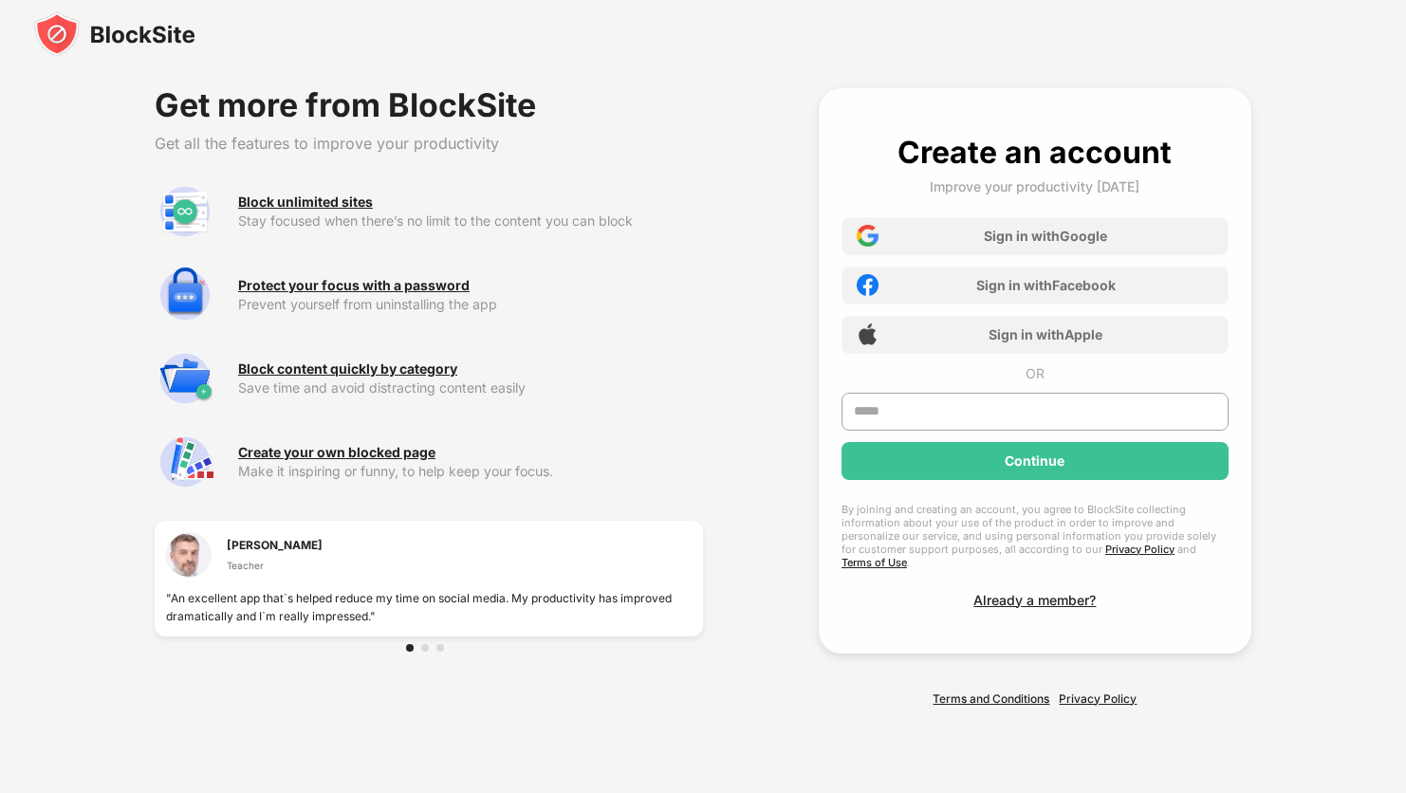 The width and height of the screenshot is (1406, 793). What do you see at coordinates (1046, 334) in the screenshot?
I see `div: Sign in with Apple` at bounding box center [1046, 334].